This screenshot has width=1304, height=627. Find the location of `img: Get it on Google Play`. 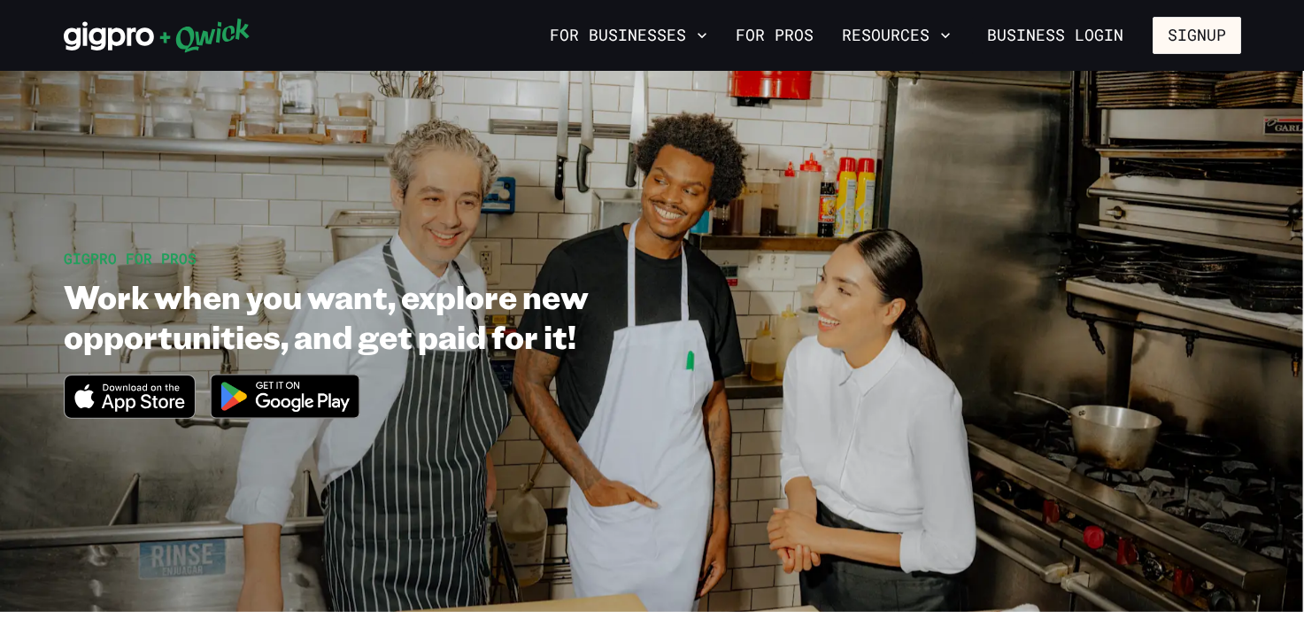

img: Get it on Google Play is located at coordinates (285, 396).